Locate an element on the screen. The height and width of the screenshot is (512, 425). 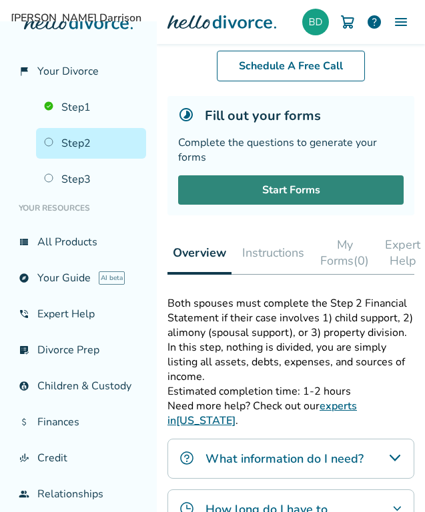
a: account_childChildren & Custody is located at coordinates (78, 386).